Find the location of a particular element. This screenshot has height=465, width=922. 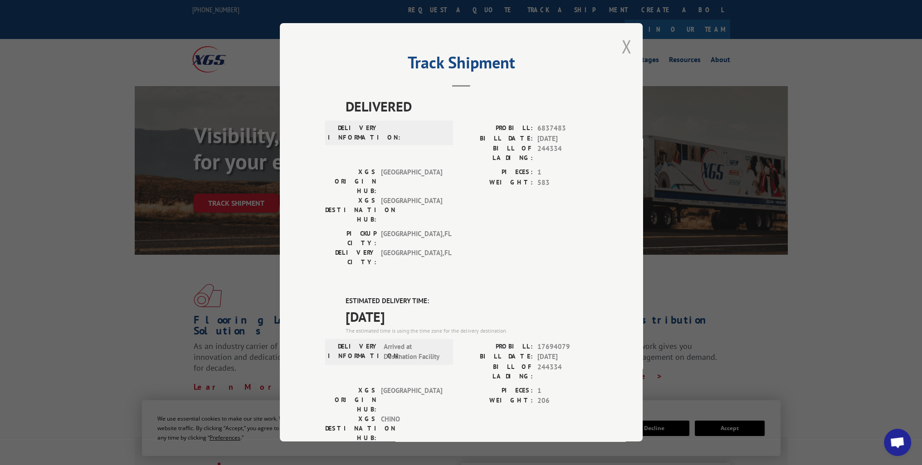

label: PICKUP CITY: is located at coordinates (350, 238).